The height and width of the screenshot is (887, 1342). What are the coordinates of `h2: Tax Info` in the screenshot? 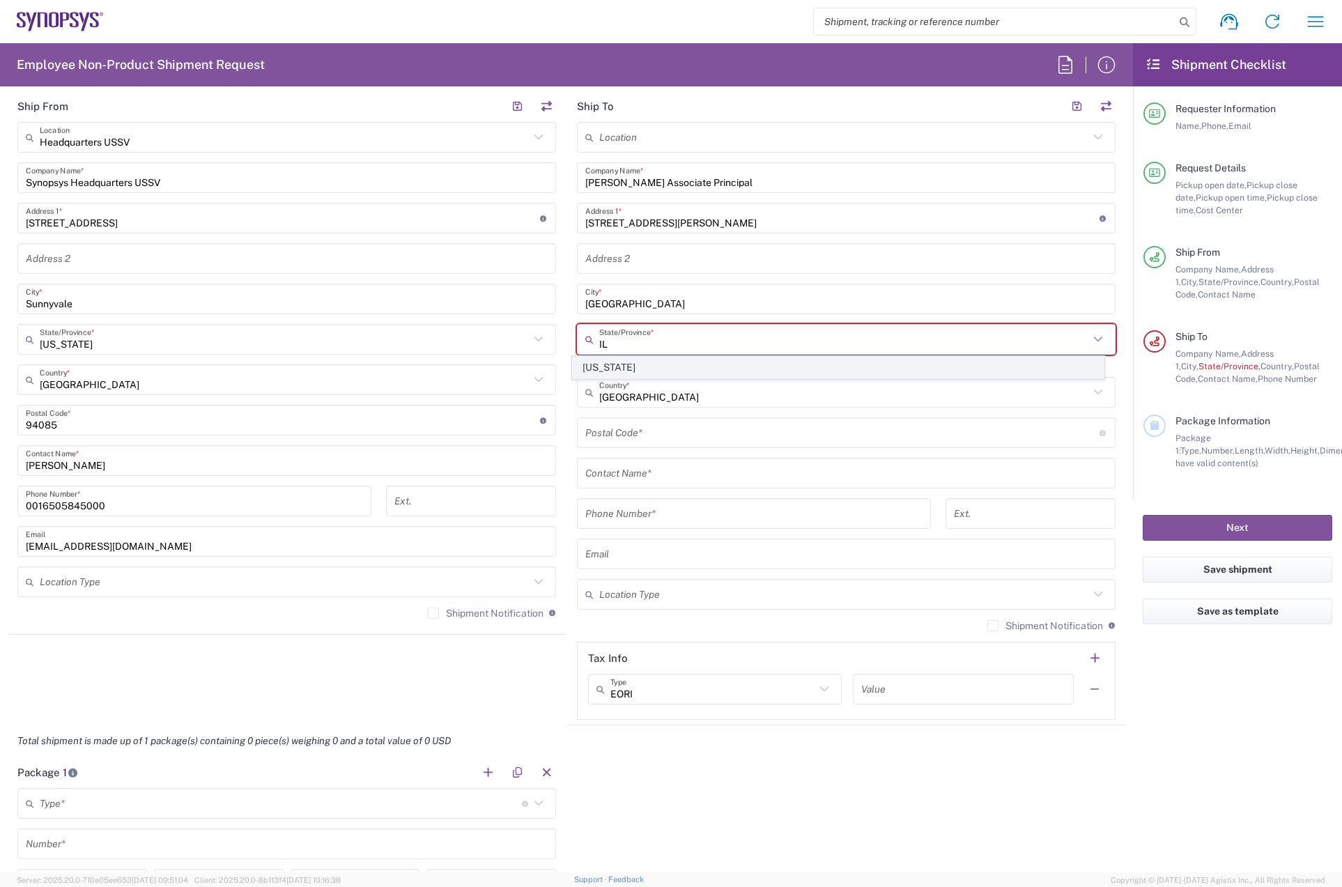 It's located at (607, 658).